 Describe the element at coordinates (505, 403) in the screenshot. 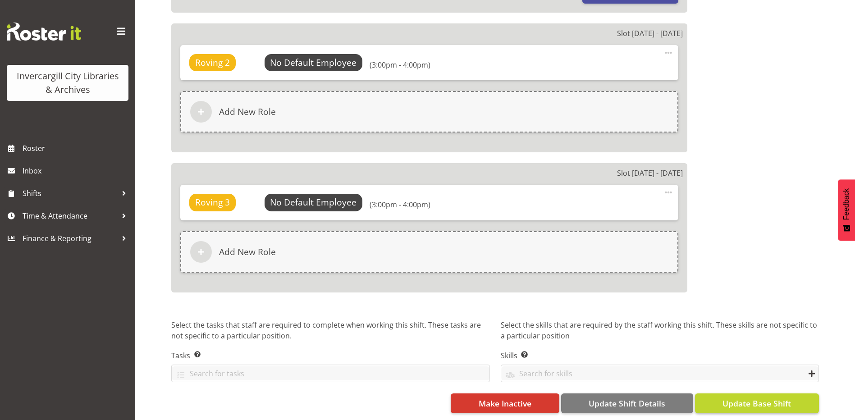

I see `button: Make Inactive` at that location.